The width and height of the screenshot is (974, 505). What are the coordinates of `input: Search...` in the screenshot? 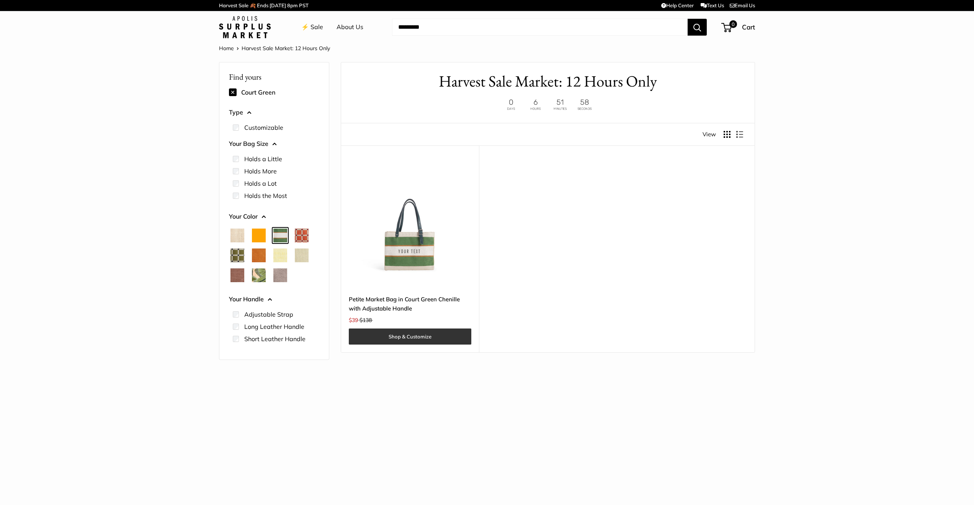 It's located at (540, 27).